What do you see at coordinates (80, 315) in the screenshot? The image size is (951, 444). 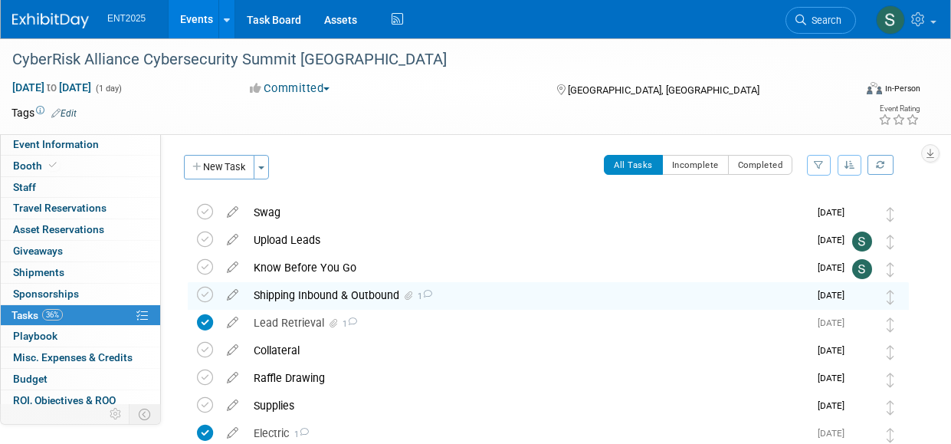 I see `a: Tasks36%` at bounding box center [80, 315].